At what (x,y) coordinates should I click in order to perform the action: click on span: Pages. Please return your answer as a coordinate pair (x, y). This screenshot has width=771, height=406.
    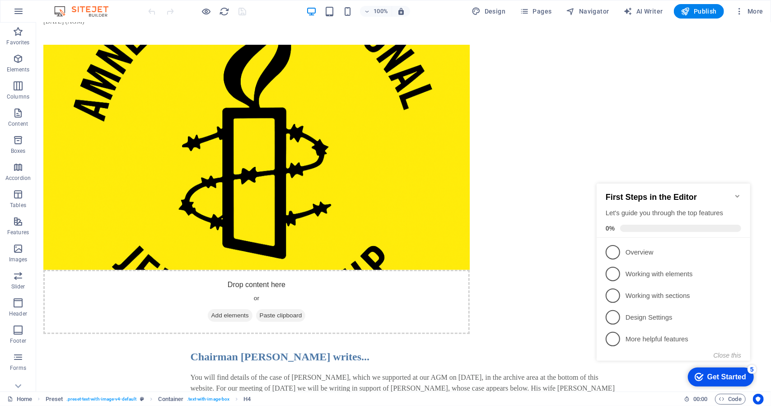
    Looking at the image, I should click on (536, 11).